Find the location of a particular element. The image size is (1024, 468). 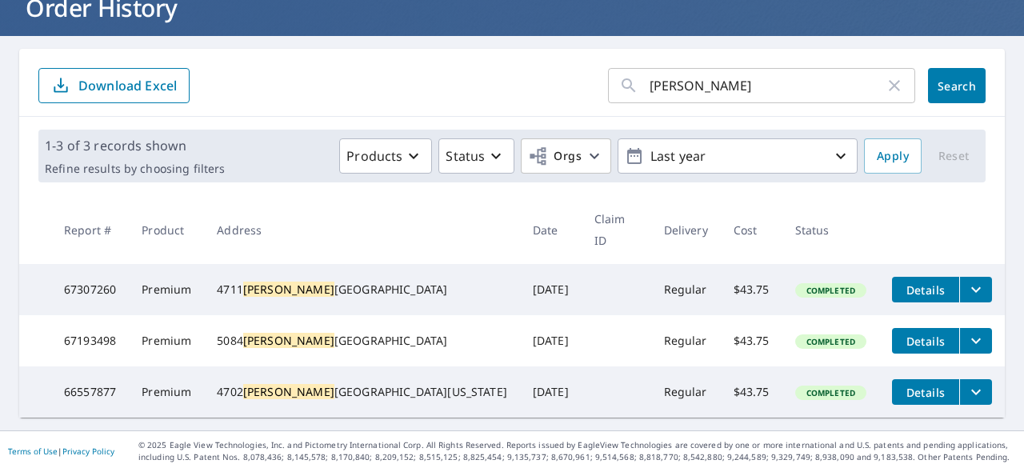

p: 1-3 of 3 records shown is located at coordinates (134, 146).